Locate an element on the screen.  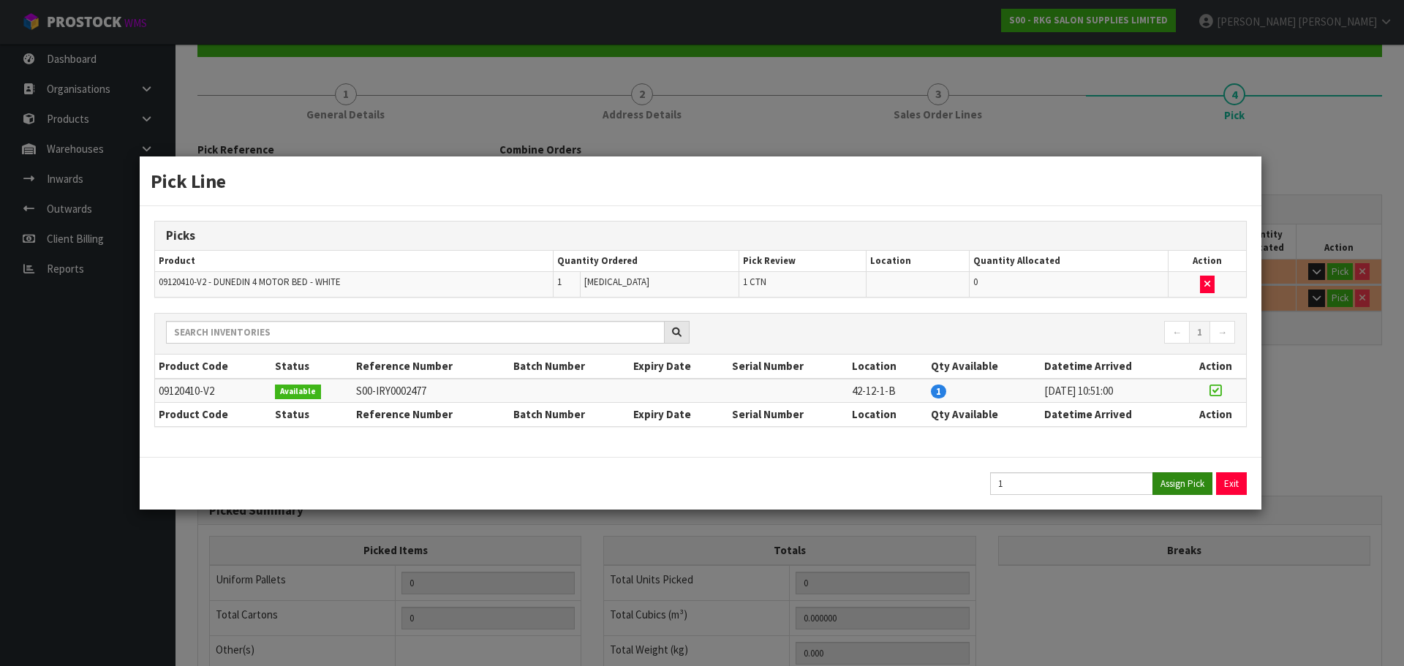
th: Pick Review is located at coordinates (802, 261).